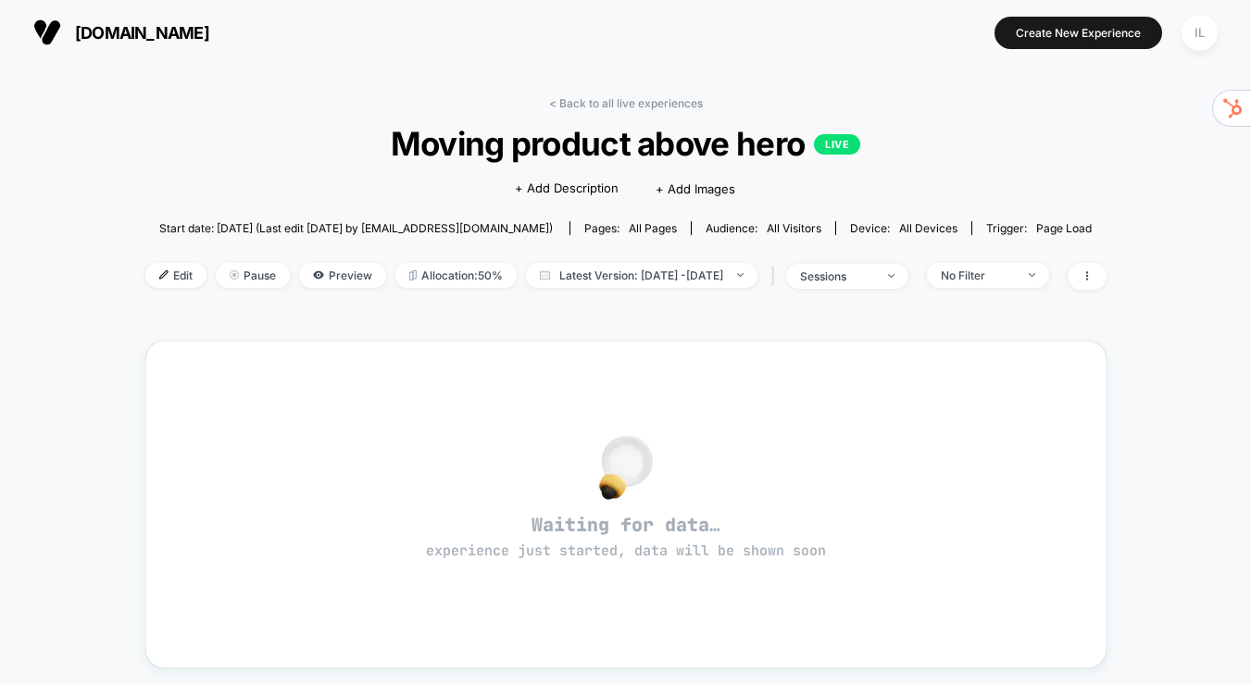 The width and height of the screenshot is (1251, 684). I want to click on span: experience just started, data will be shown soon, so click(626, 551).